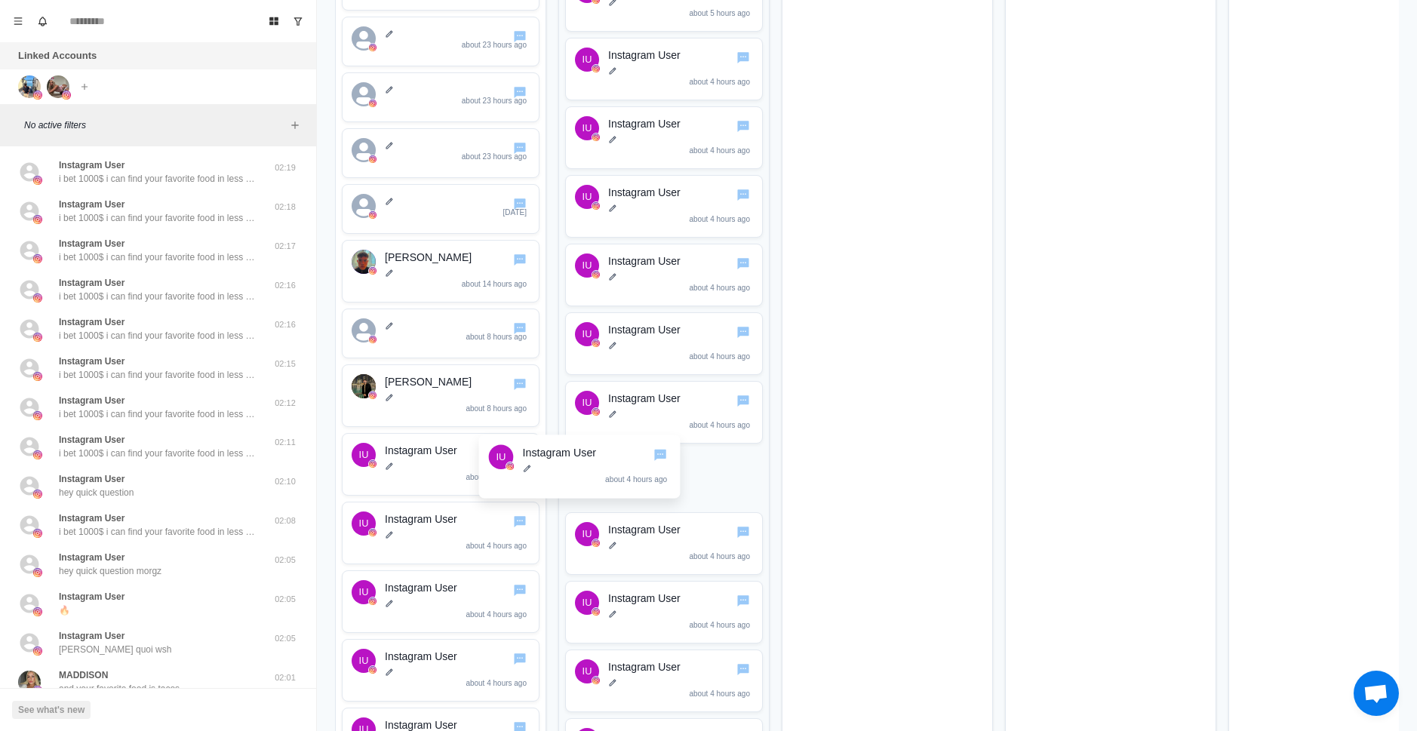 The height and width of the screenshot is (731, 1417). Describe the element at coordinates (18, 21) in the screenshot. I see `button: Menu` at that location.